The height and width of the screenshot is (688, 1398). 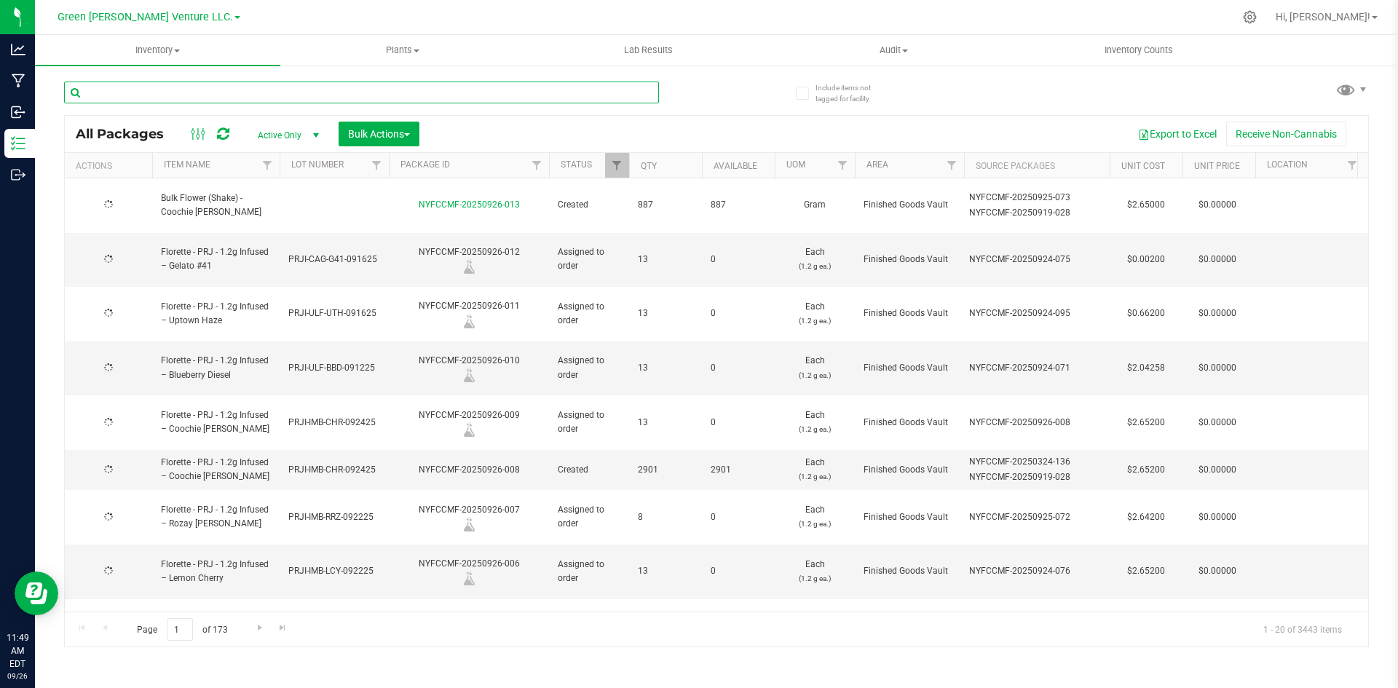 I want to click on span: Florette - PRJ - 1.2g Infused – Uptown Haze, so click(x=215, y=314).